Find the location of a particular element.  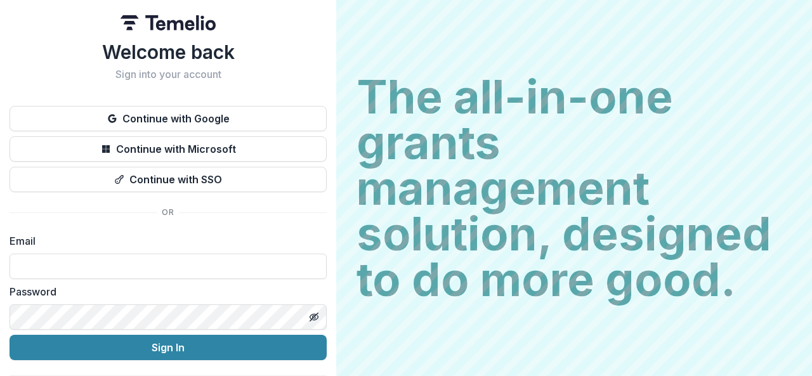

button: Continue with SSO is located at coordinates (168, 180).